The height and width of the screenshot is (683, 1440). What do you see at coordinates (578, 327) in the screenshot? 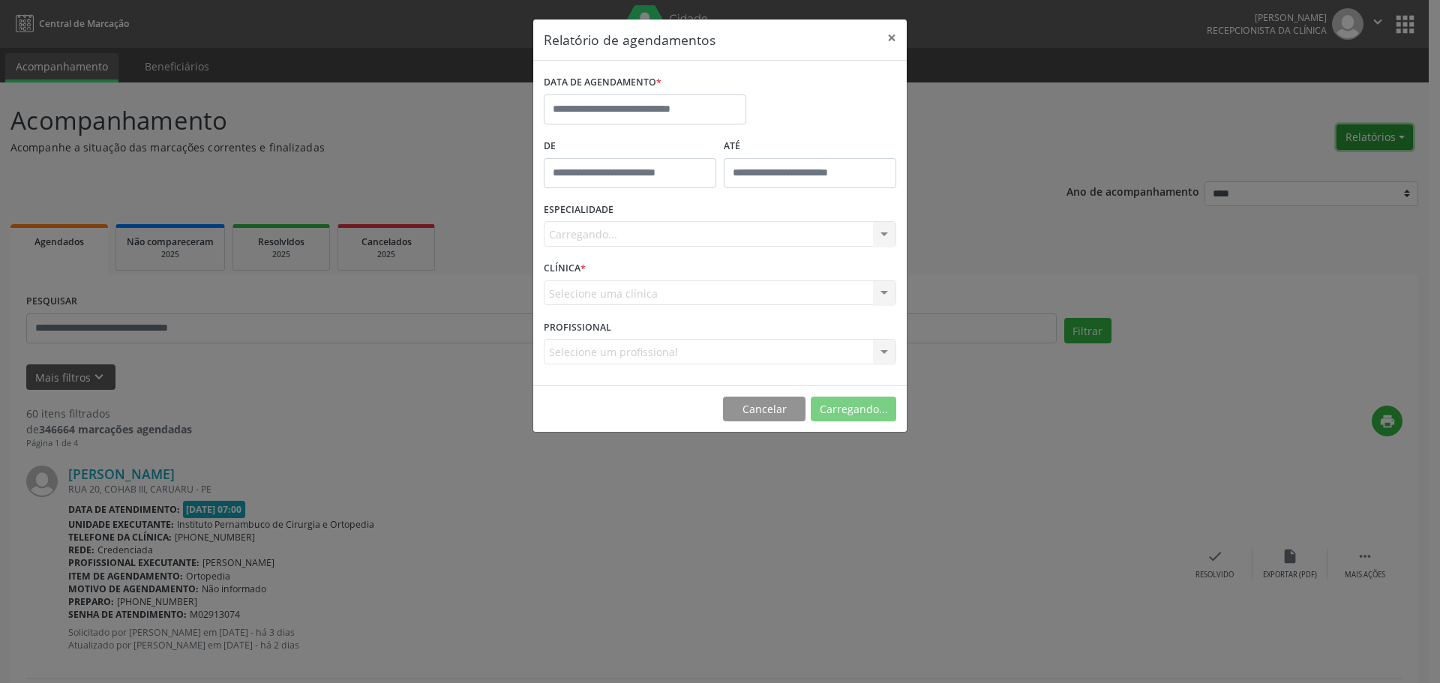
I see `label: PROFISSIONAL` at bounding box center [578, 327].